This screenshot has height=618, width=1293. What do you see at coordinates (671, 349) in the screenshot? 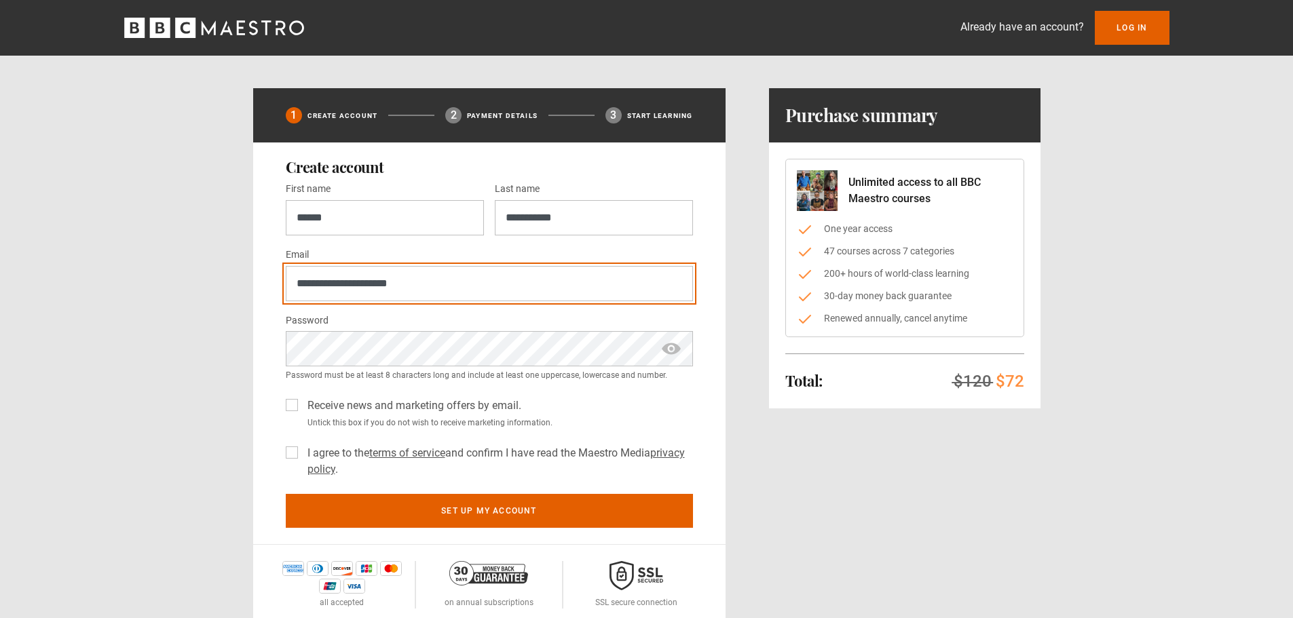
I see `span: show password` at bounding box center [671, 349].